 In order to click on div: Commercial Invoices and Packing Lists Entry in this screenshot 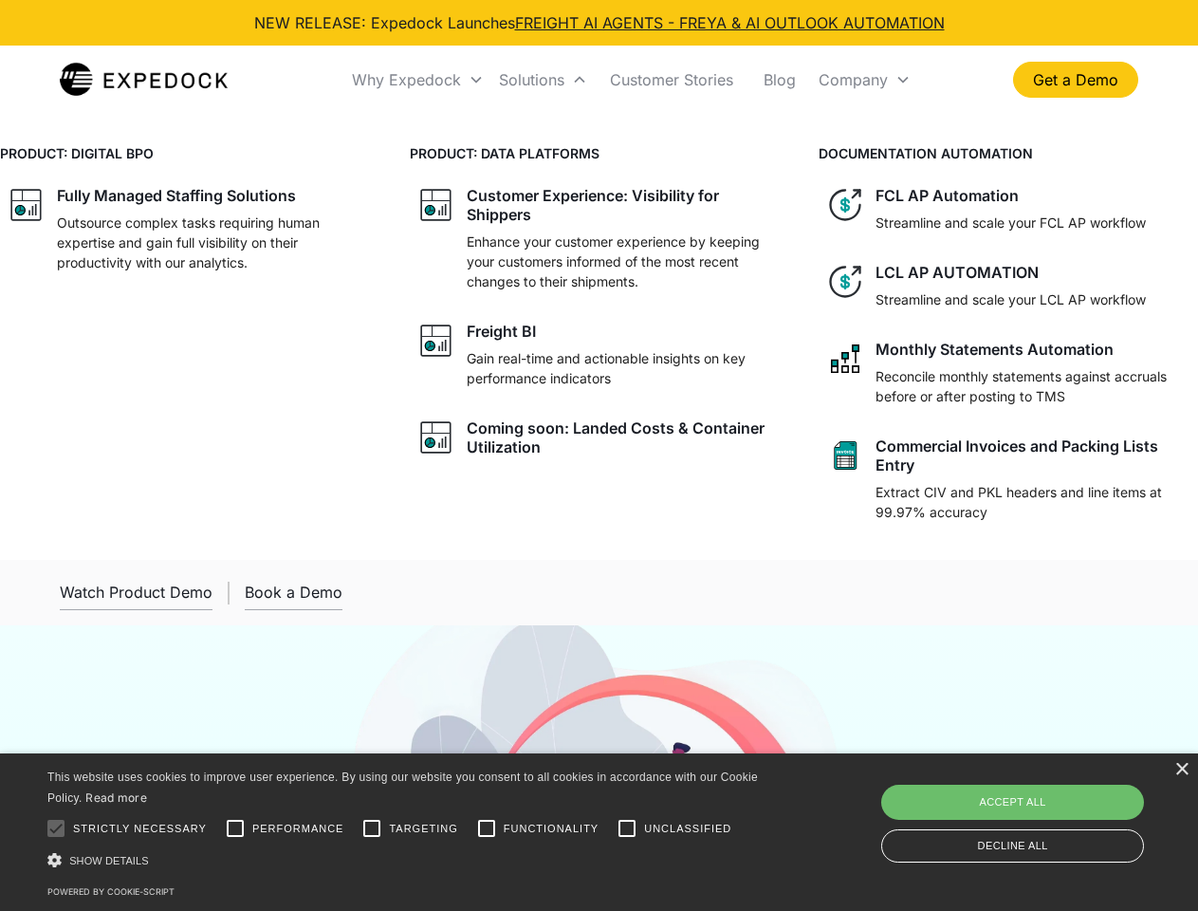, I will do `click(1033, 455)`.